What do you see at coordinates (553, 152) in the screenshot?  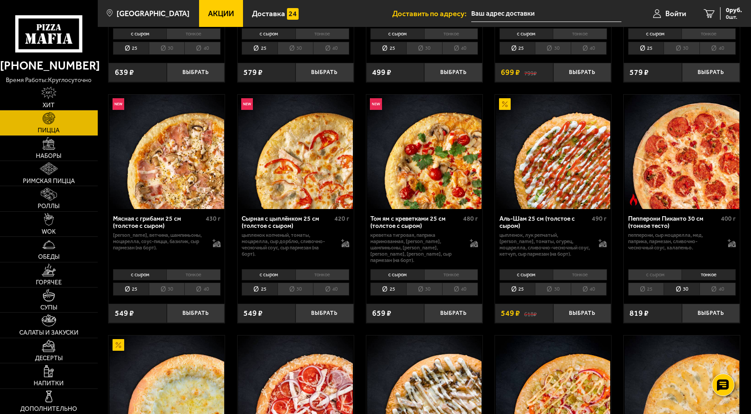 I see `a: АкционныйАль-Шам 25 см (толстое с сыром)` at bounding box center [553, 152].